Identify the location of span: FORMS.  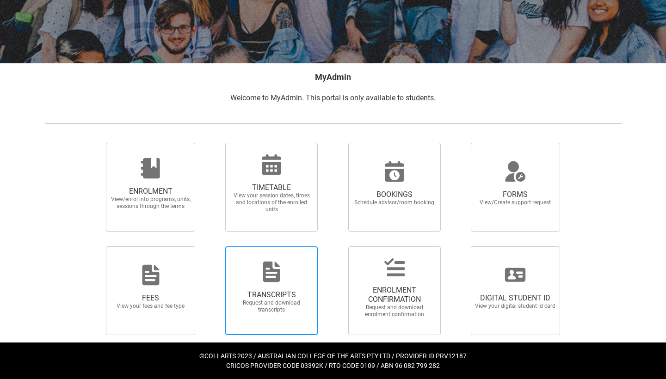
(516, 195).